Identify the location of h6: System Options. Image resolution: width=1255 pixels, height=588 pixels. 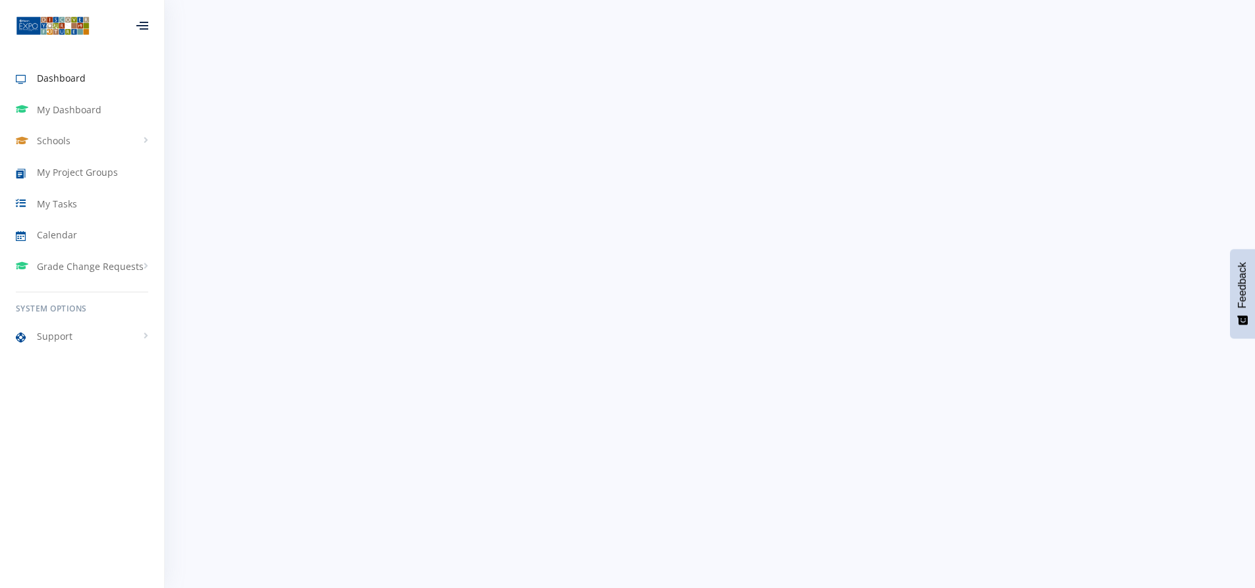
(82, 309).